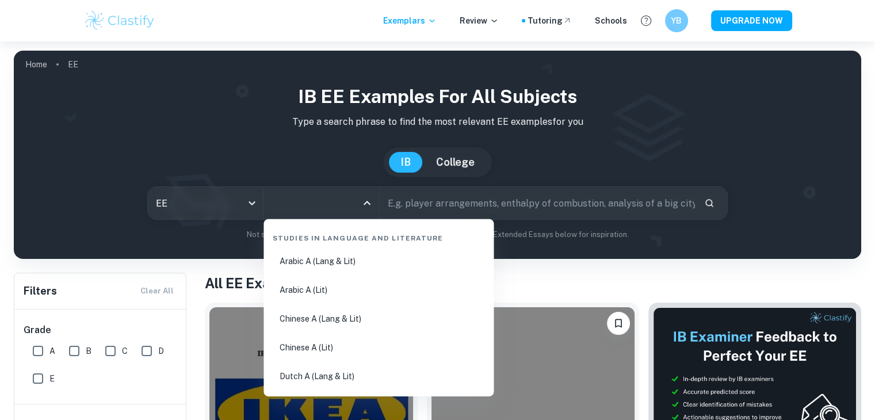 The width and height of the screenshot is (875, 420). I want to click on button: Close, so click(367, 203).